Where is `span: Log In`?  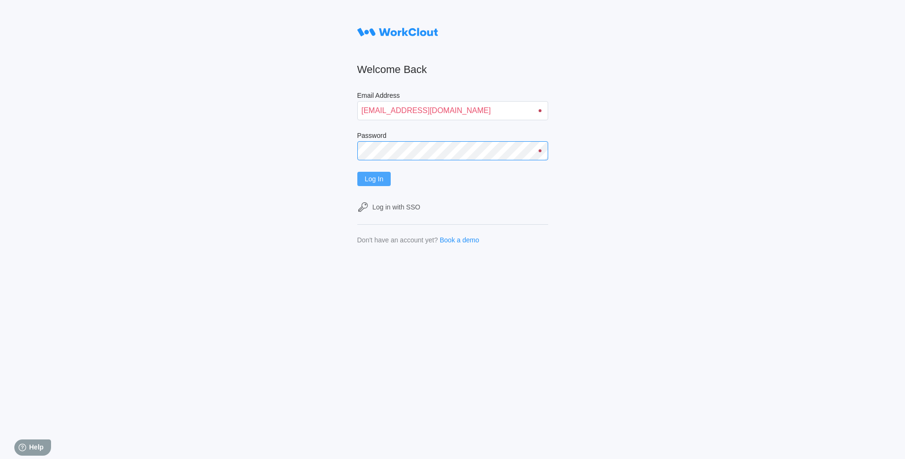 span: Log In is located at coordinates (374, 179).